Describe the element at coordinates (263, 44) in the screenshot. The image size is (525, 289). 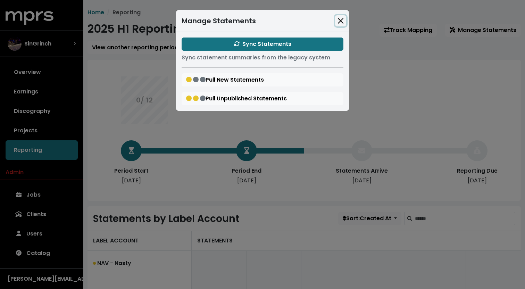
I see `button: Sync Statements` at that location.